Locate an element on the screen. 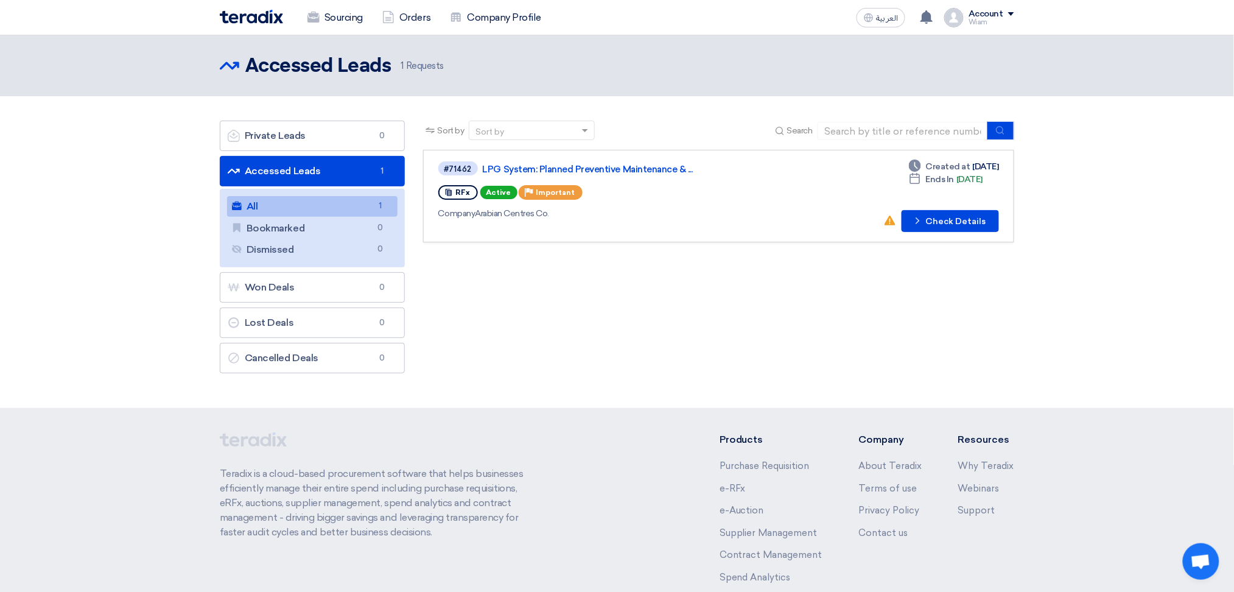  div: Arabian Centres Co. is located at coordinates (613, 213).